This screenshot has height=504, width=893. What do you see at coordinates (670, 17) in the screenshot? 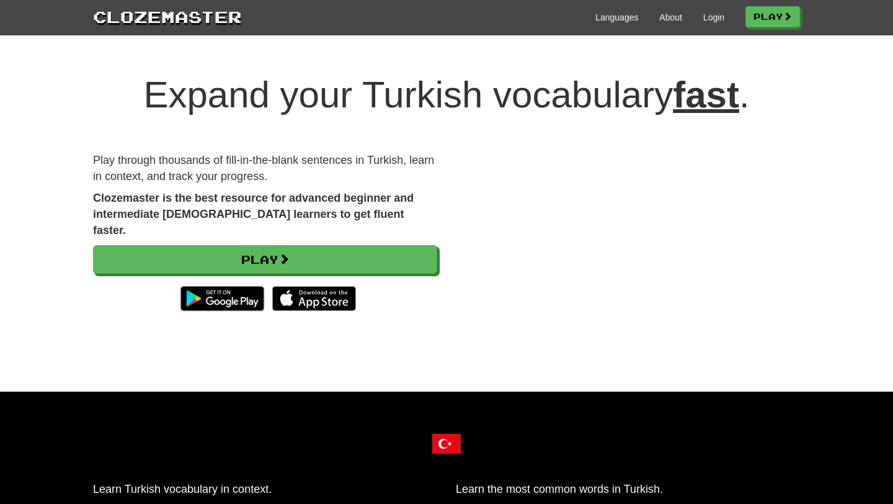
I see `a: About` at bounding box center [670, 17].